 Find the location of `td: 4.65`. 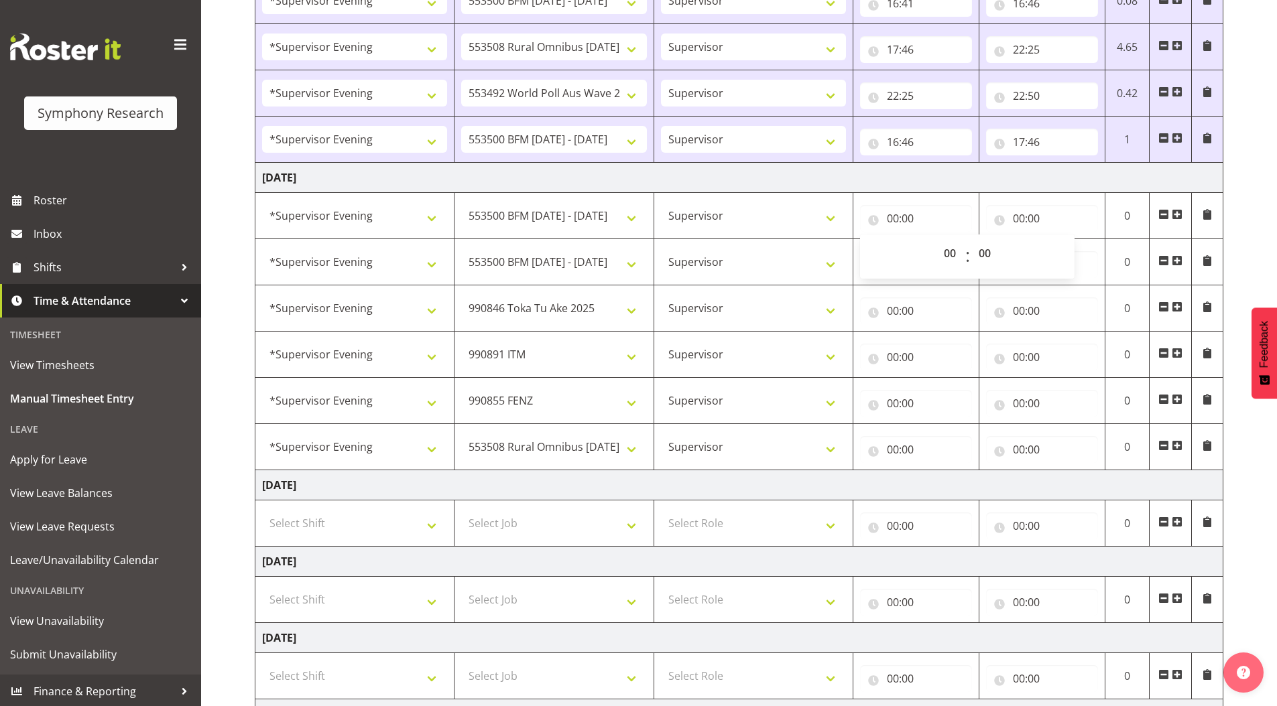

td: 4.65 is located at coordinates (1126, 47).